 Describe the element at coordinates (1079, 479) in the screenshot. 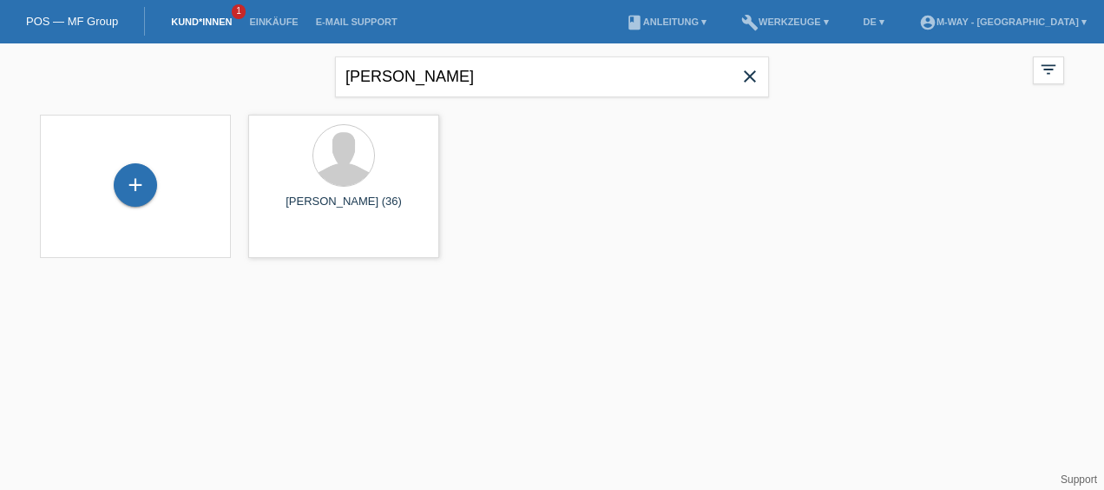

I see `a: Support` at that location.